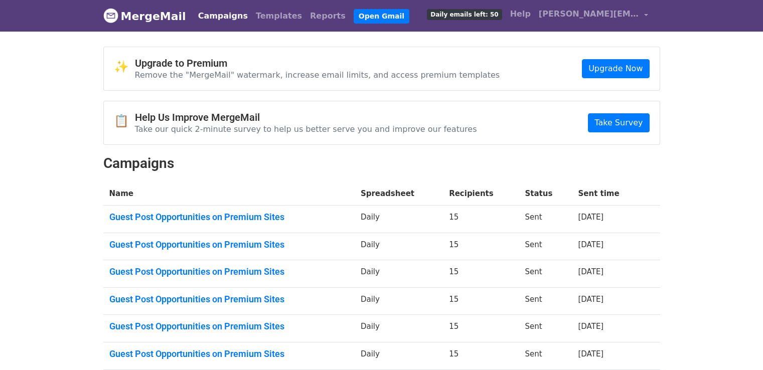  I want to click on a: MergeMail, so click(144, 16).